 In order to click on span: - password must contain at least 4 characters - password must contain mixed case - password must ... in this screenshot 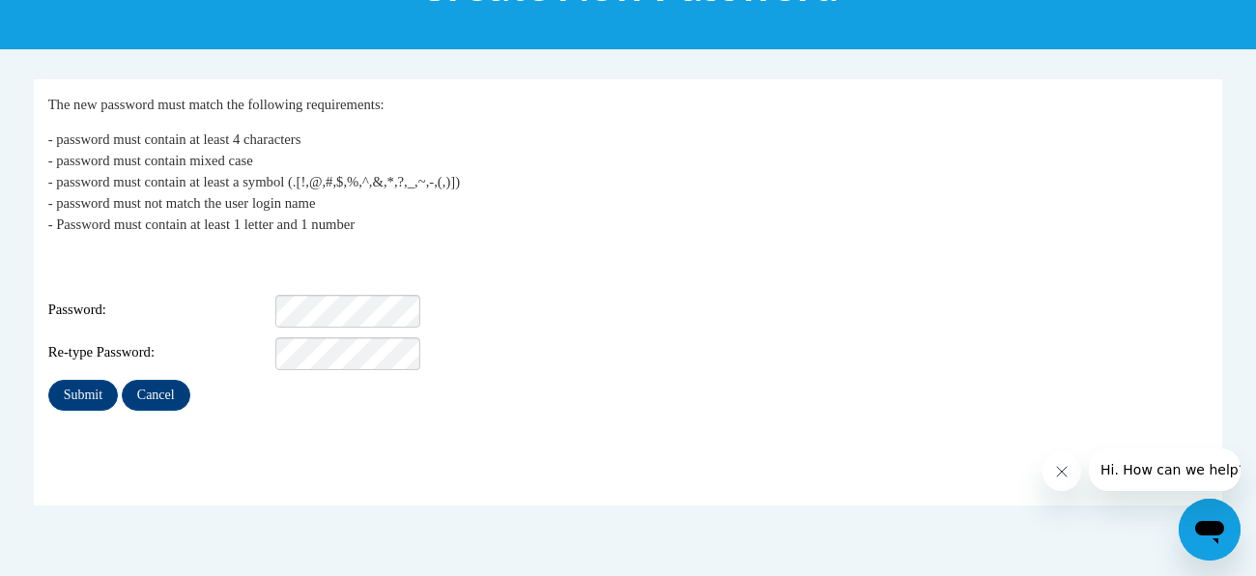, I will do `click(254, 182)`.